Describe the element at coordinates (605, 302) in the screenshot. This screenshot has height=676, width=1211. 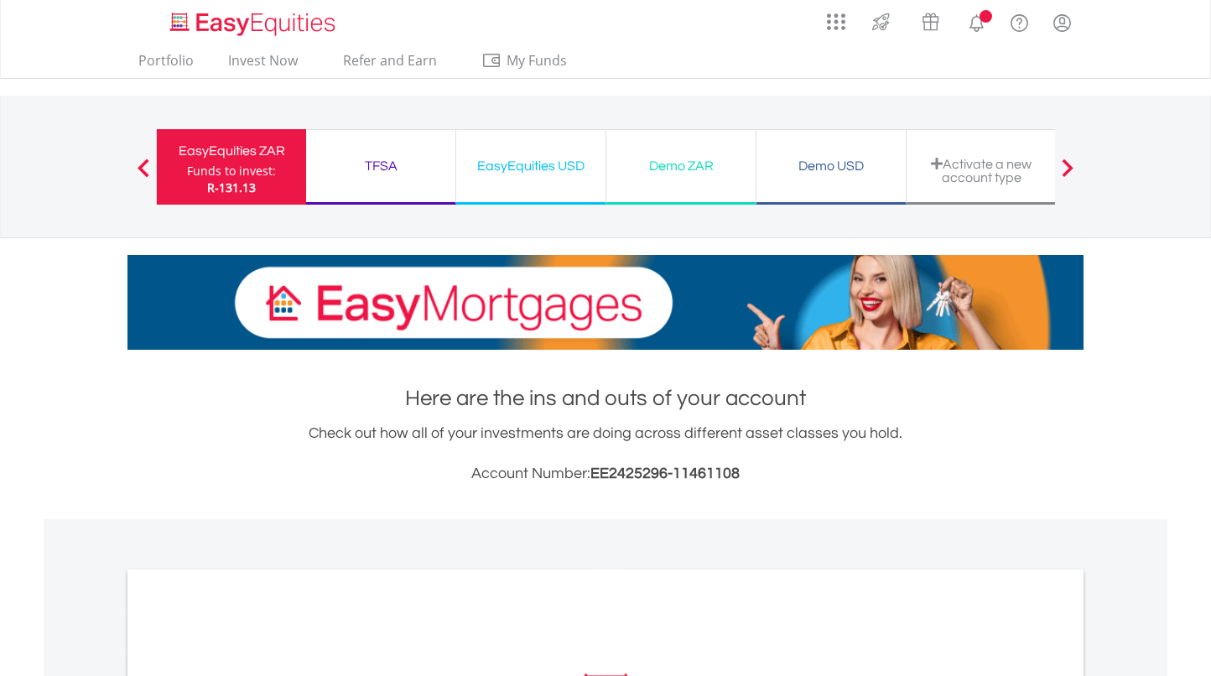
I see `img: EasyMortage Promotion Banner` at that location.